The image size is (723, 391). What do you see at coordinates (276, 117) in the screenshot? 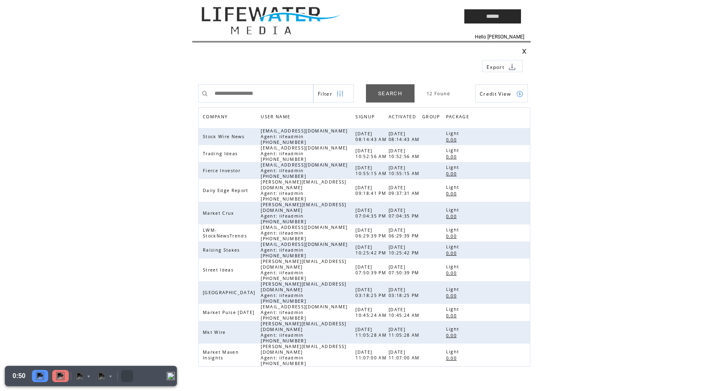
I see `span: USER NAME` at bounding box center [276, 117].